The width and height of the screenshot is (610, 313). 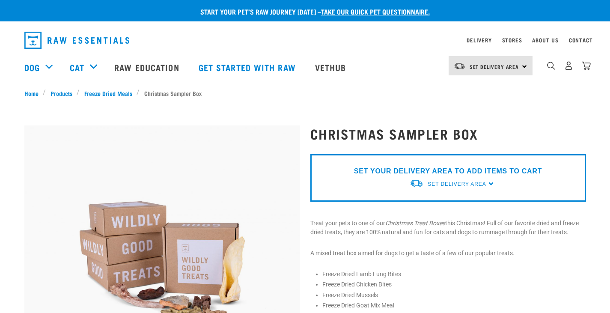 I want to click on img: home-icon-1@2x.png, so click(x=551, y=66).